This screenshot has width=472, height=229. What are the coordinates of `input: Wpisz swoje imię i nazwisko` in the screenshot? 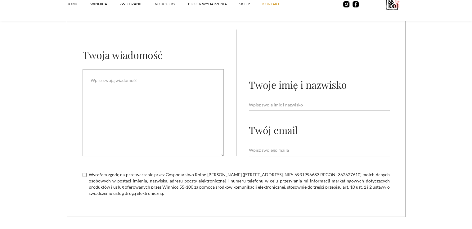 It's located at (319, 105).